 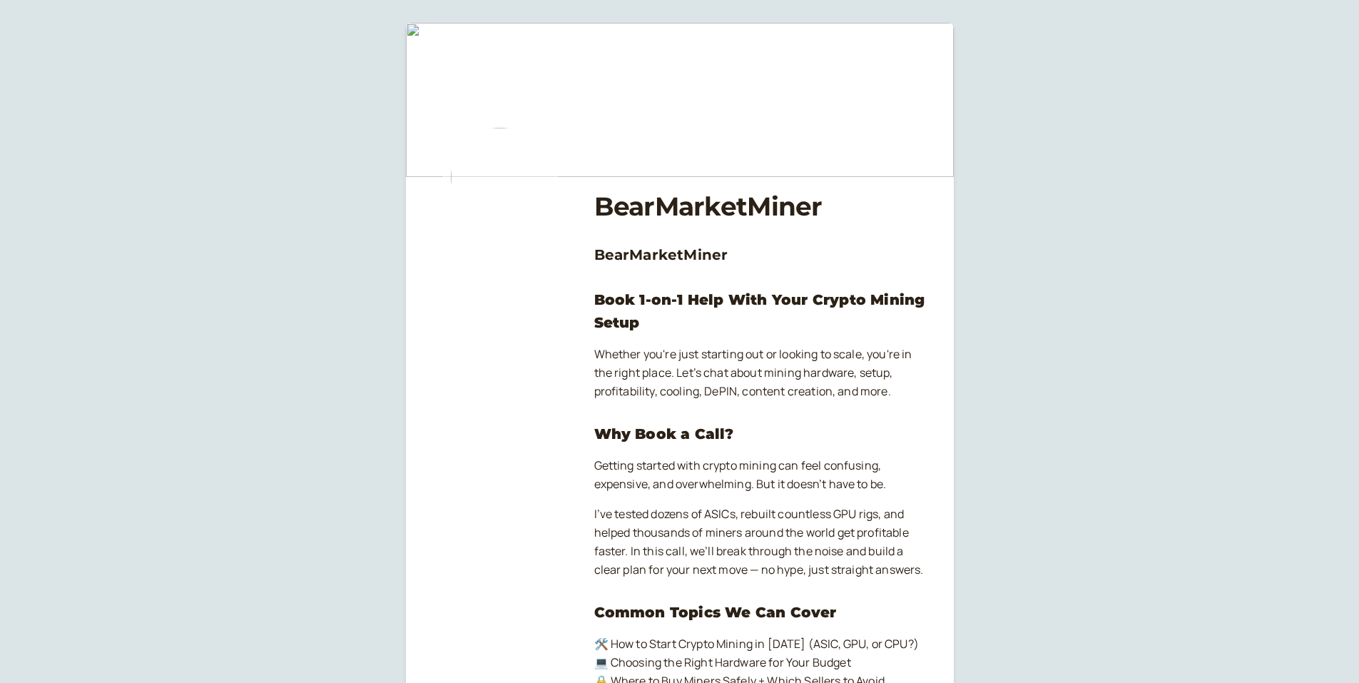 I want to click on p: Getting started with crypto mining can feel confusing, expensive, and overwhelming. But it doesn’..., so click(x=762, y=475).